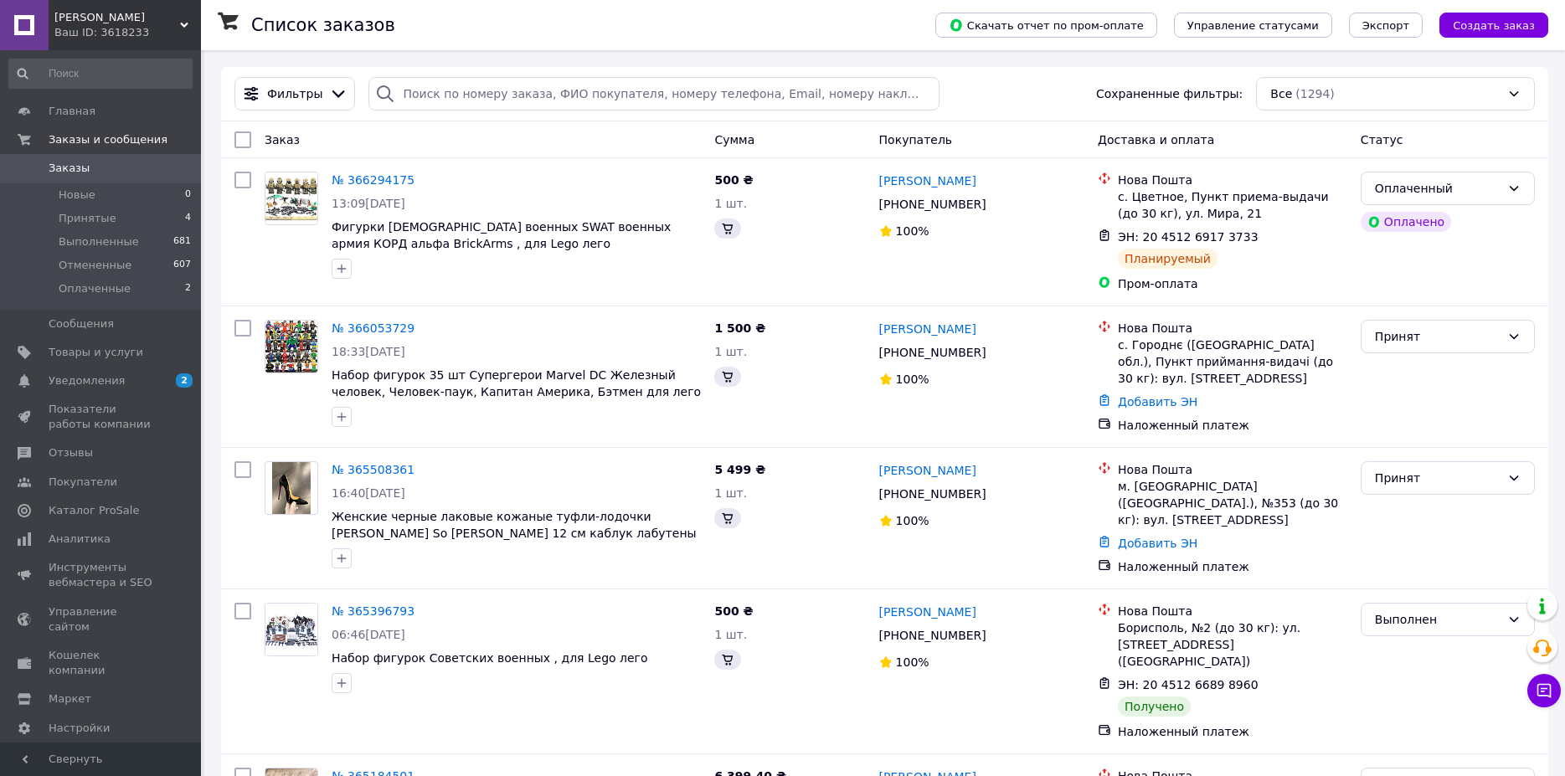  Describe the element at coordinates (1381, 140) in the screenshot. I see `span: Статус` at that location.